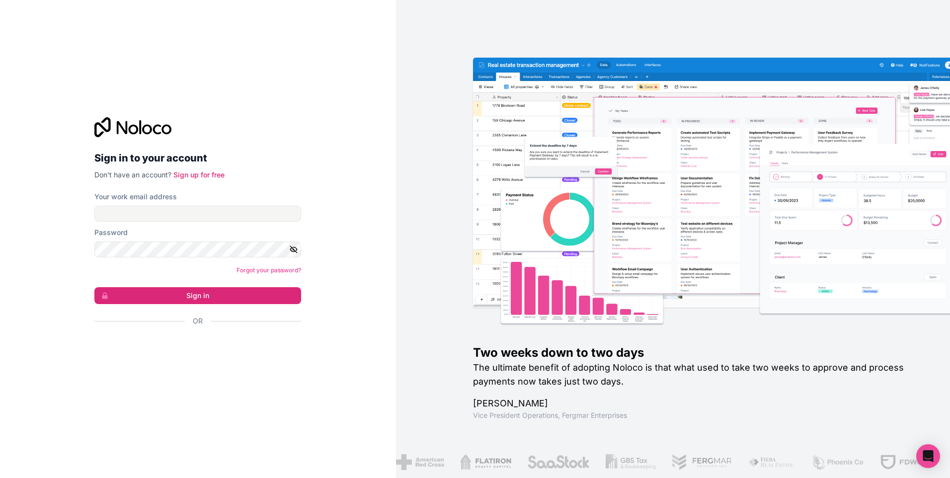  Describe the element at coordinates (696, 353) in the screenshot. I see `h1: Two weeks down to two days` at that location.